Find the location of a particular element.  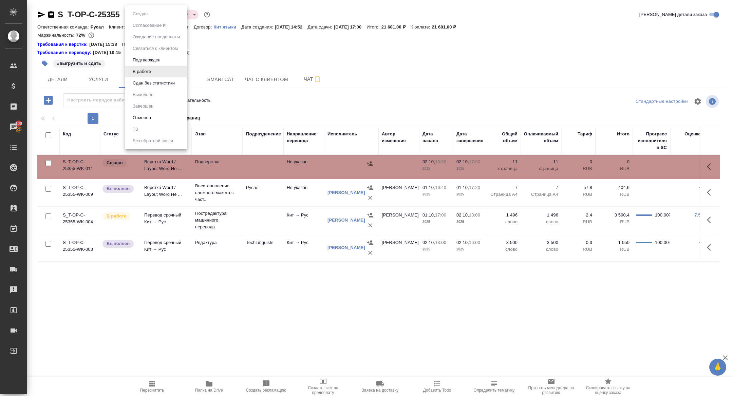

button: В работе is located at coordinates (142, 72).